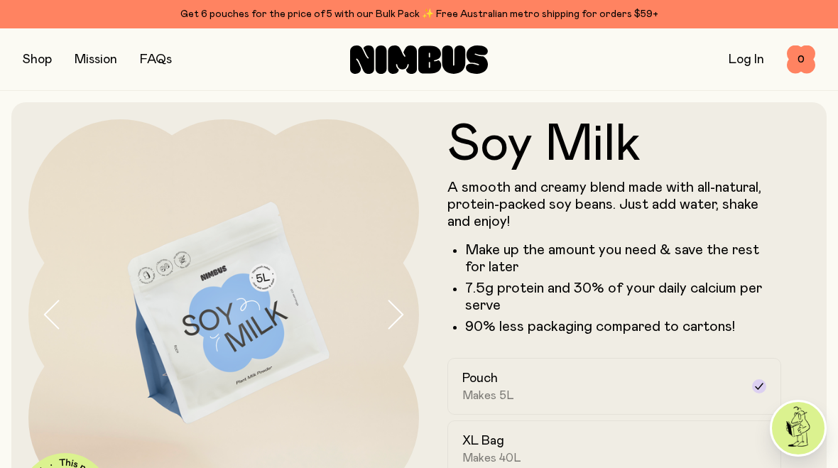 This screenshot has height=468, width=838. Describe the element at coordinates (801, 60) in the screenshot. I see `button: 0` at that location.